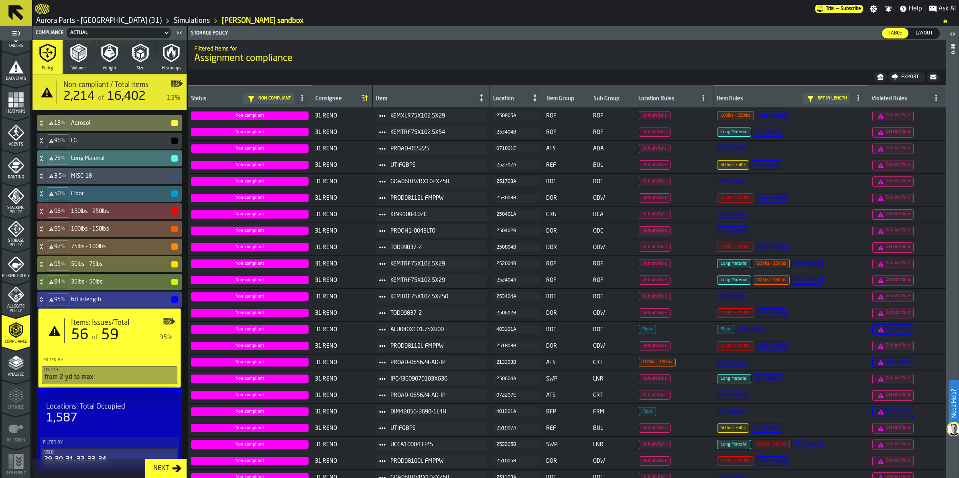  I want to click on div: Location, so click(510, 99).